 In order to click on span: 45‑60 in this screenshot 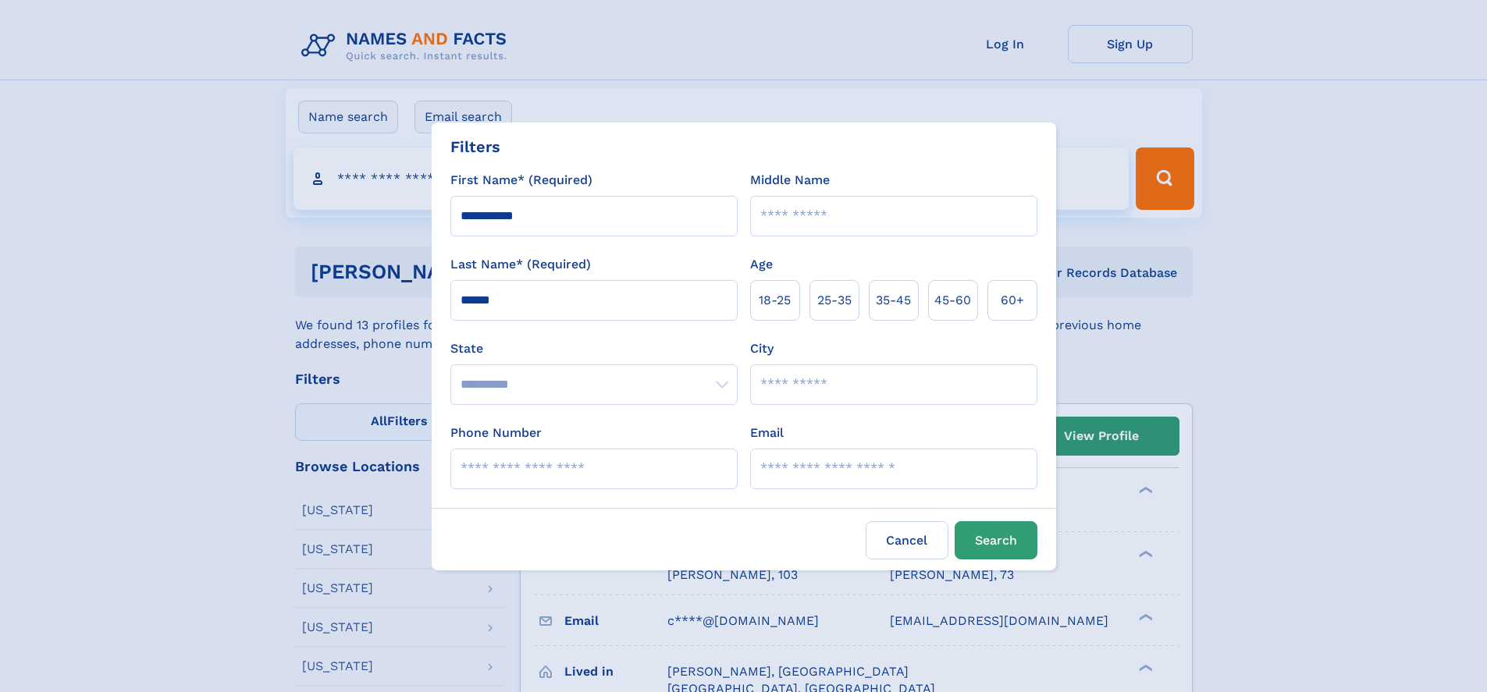, I will do `click(952, 300)`.